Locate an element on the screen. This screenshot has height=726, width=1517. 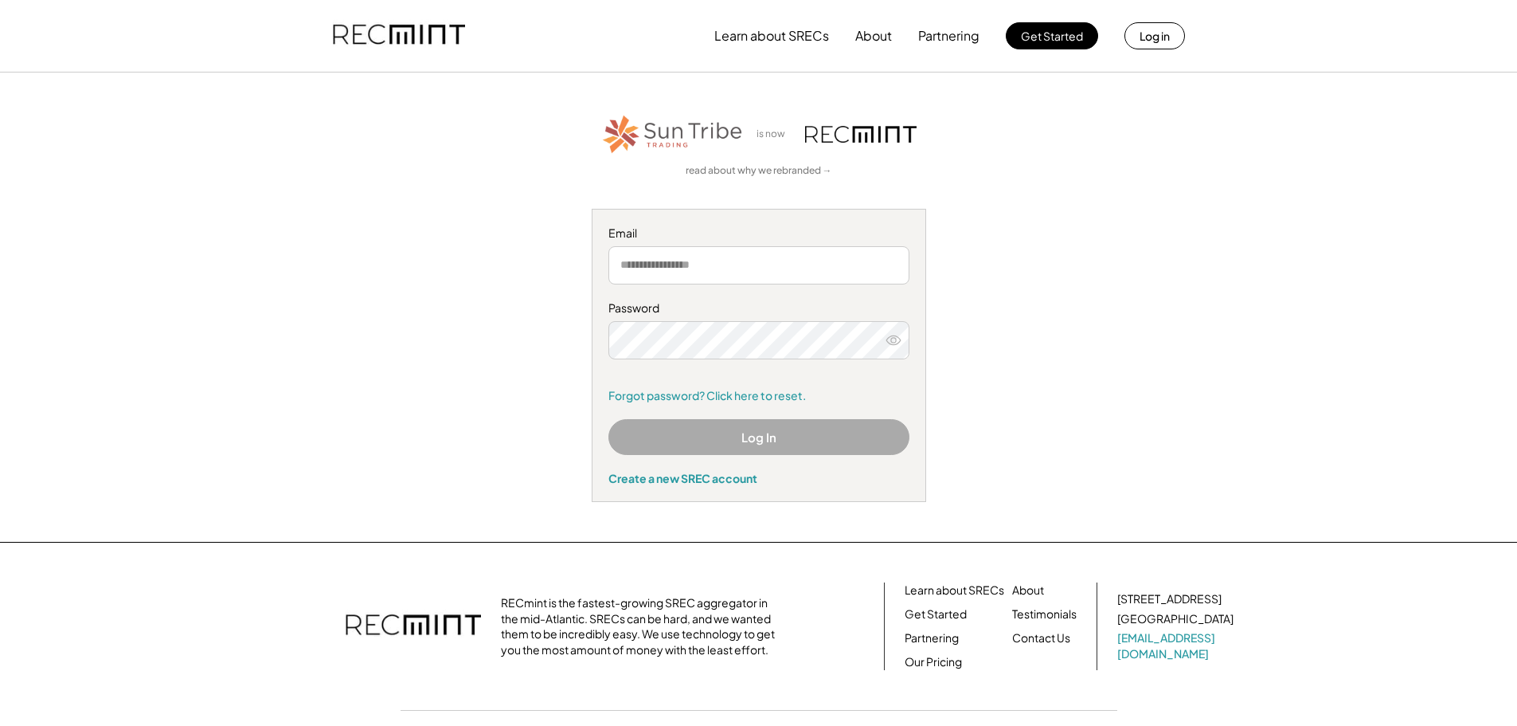
a: Contact Us is located at coordinates (1041, 638).